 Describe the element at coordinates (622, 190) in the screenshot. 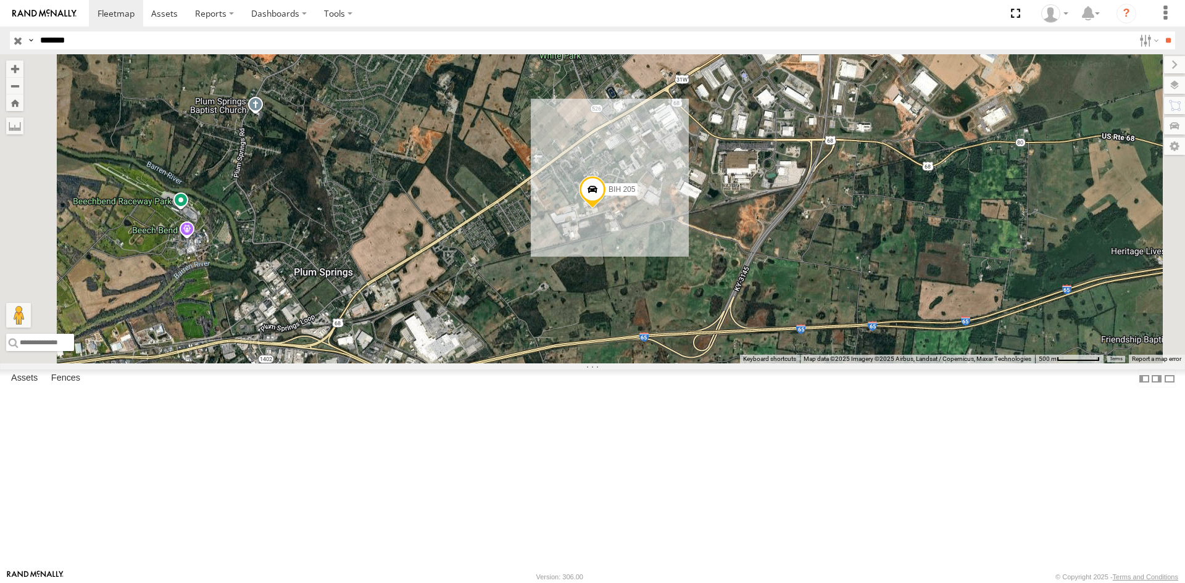

I see `span: BIH 205` at that location.